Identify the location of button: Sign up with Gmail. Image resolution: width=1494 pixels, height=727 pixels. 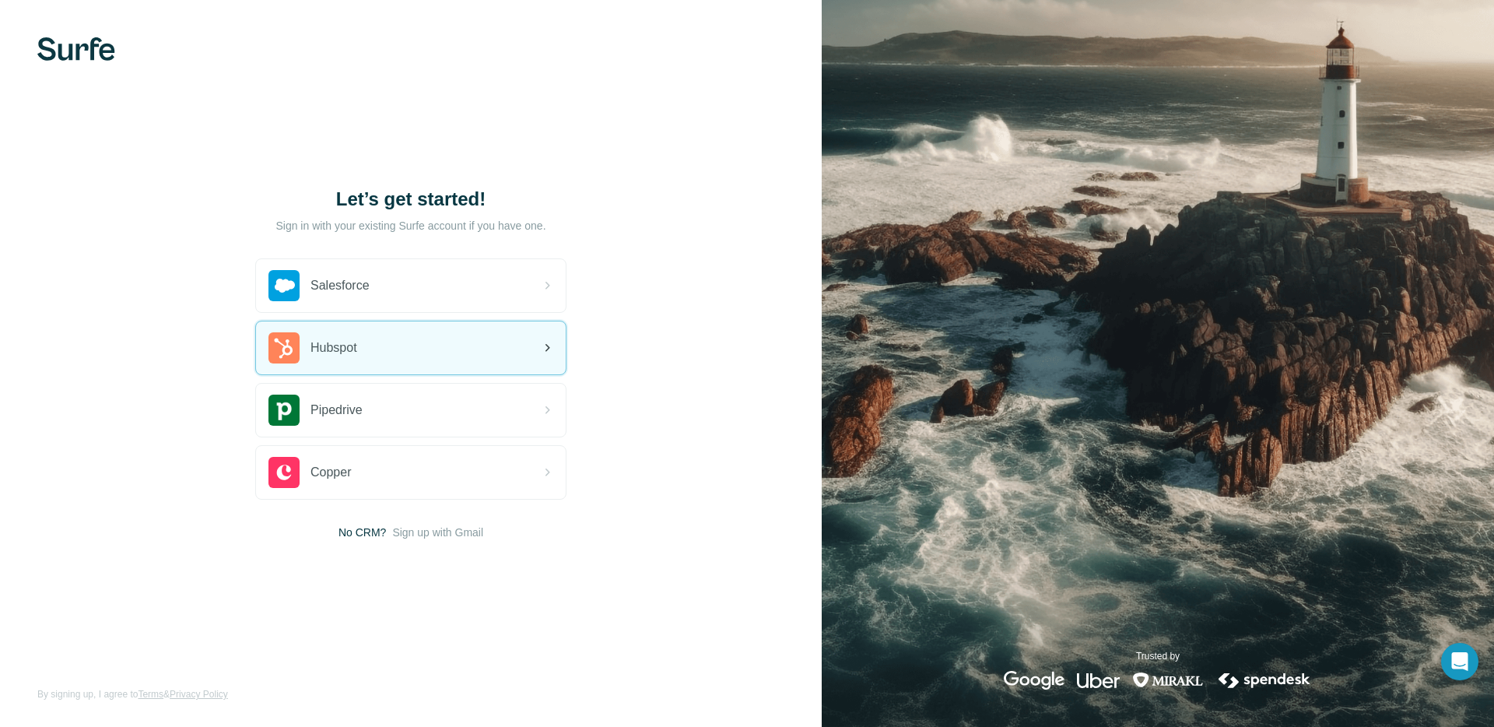
(437, 532).